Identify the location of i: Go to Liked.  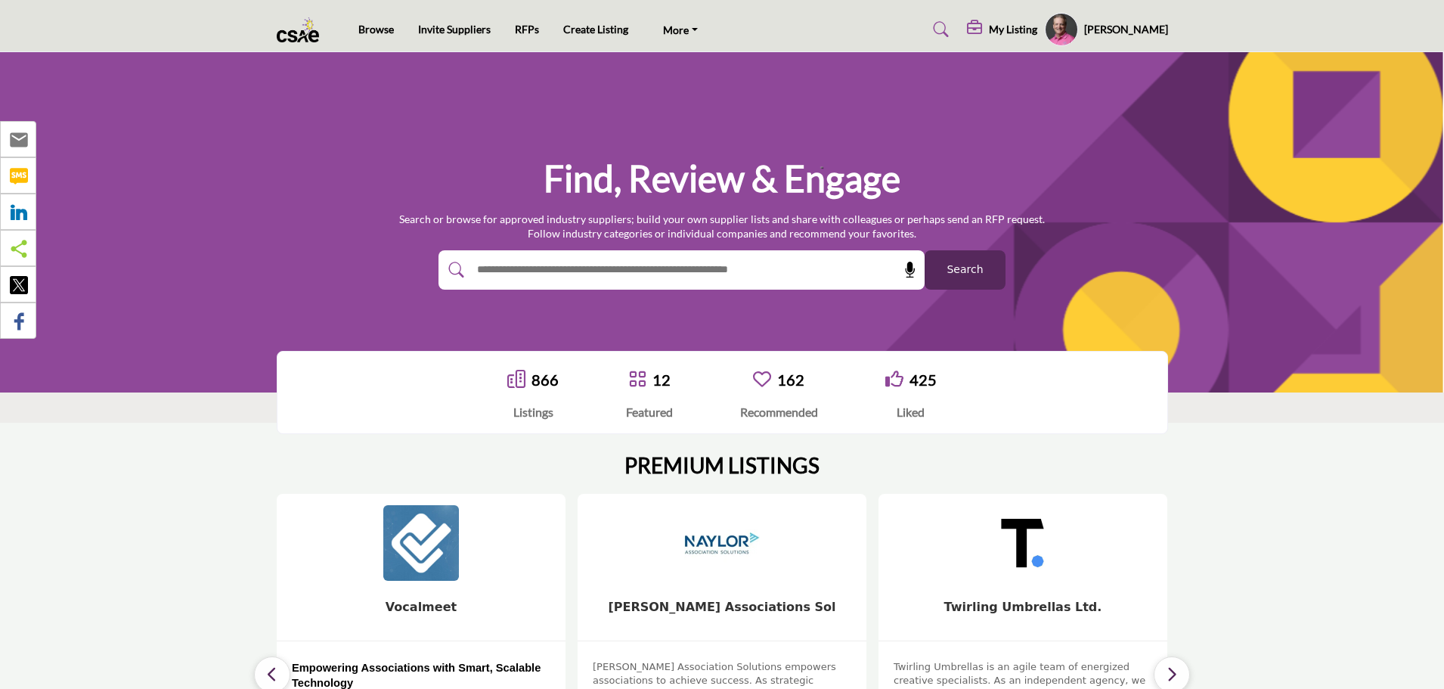
(894, 379).